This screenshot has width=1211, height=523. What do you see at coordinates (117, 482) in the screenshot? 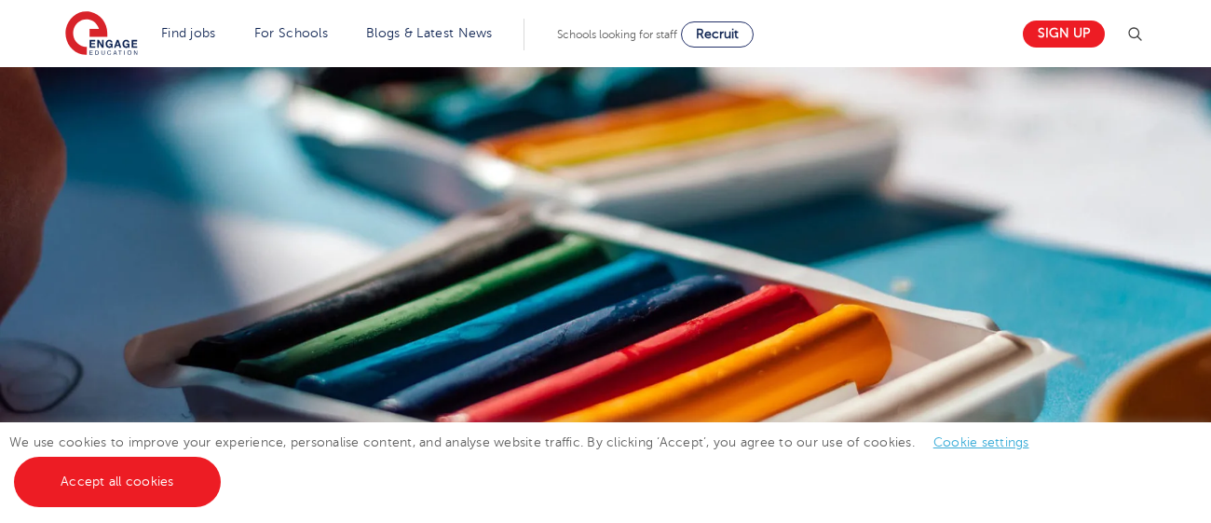
I see `a: Accept all cookies` at bounding box center [117, 482].